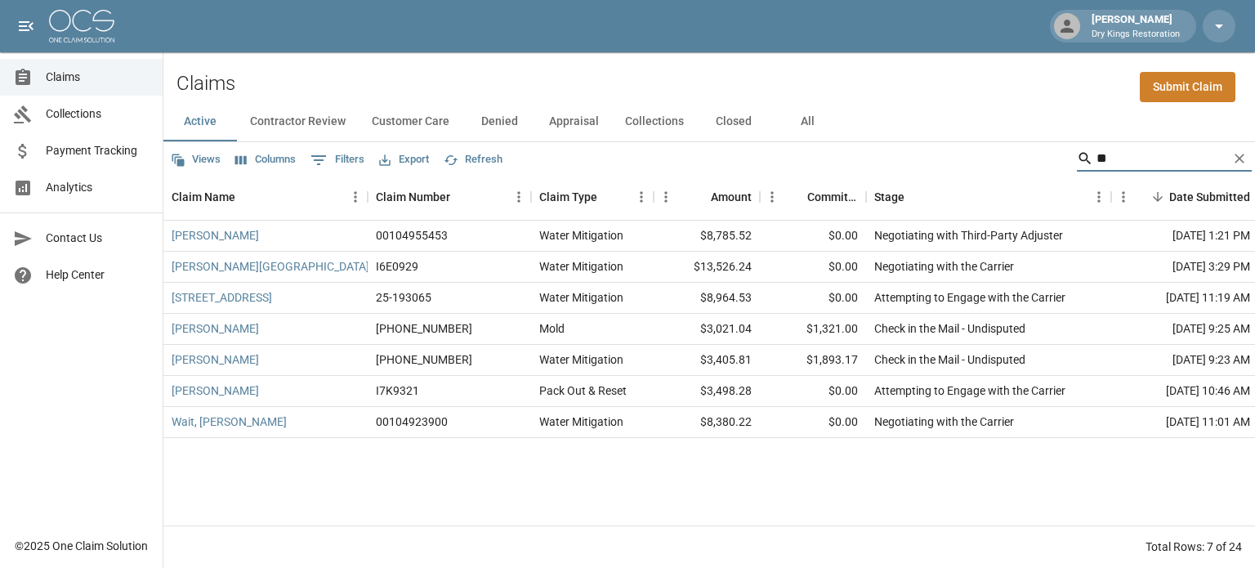 The height and width of the screenshot is (568, 1255). I want to click on span: Analytics, so click(97, 187).